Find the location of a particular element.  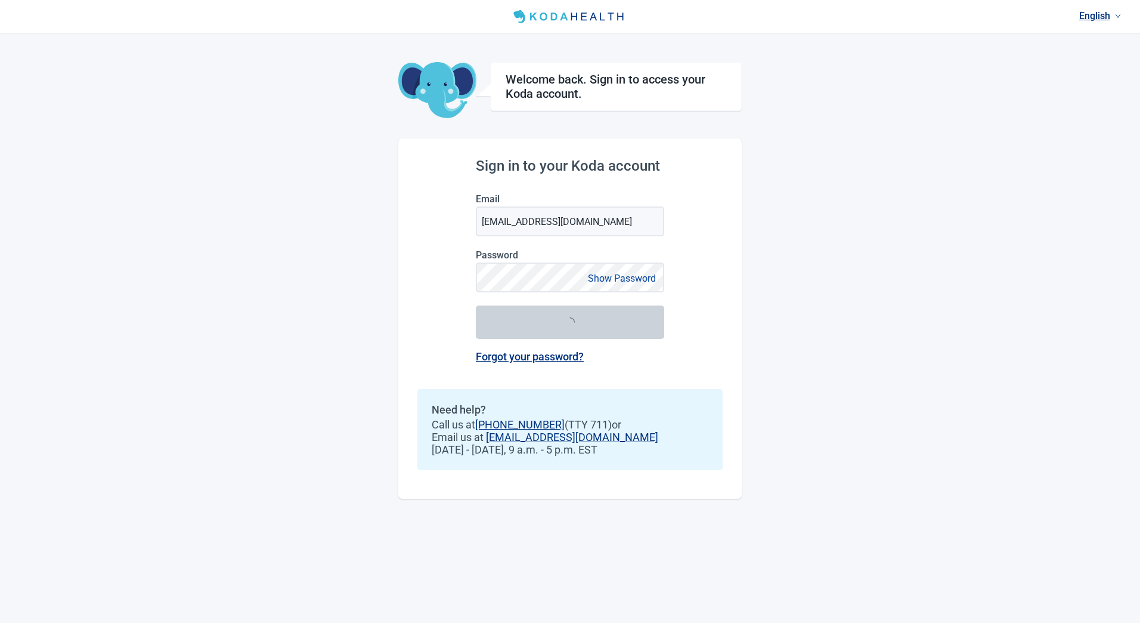

h1: Welcome back. Sign in to access your Koda account. is located at coordinates (616, 86).